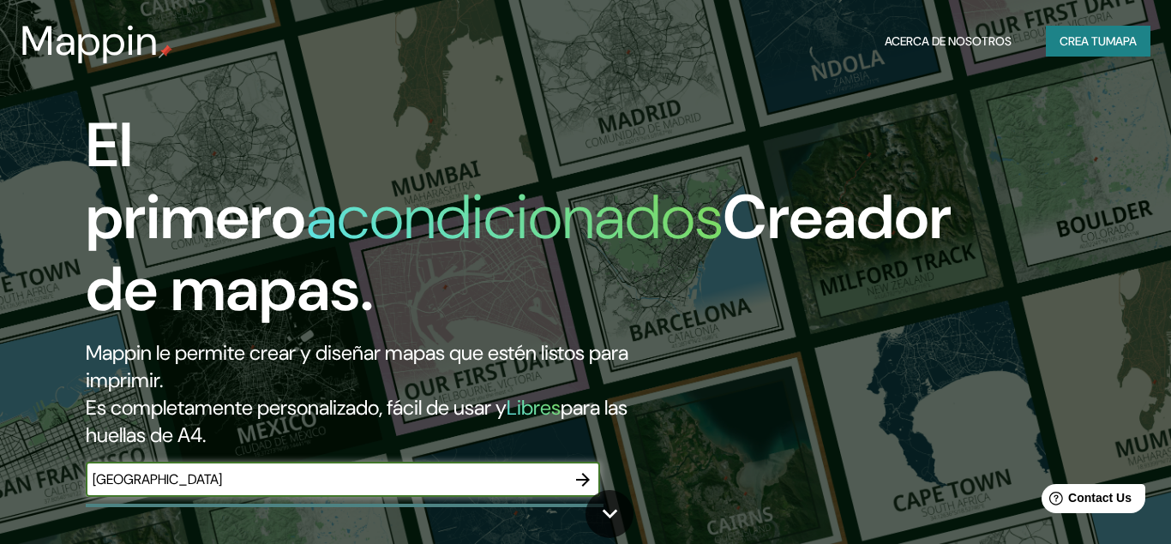  What do you see at coordinates (81, 21) in the screenshot?
I see `span: Contact Us` at bounding box center [81, 21].